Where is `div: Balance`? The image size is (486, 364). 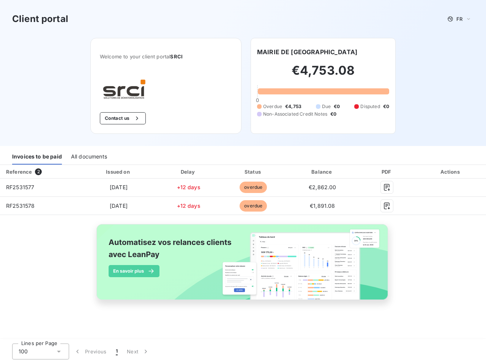
div: Balance is located at coordinates (322, 172).